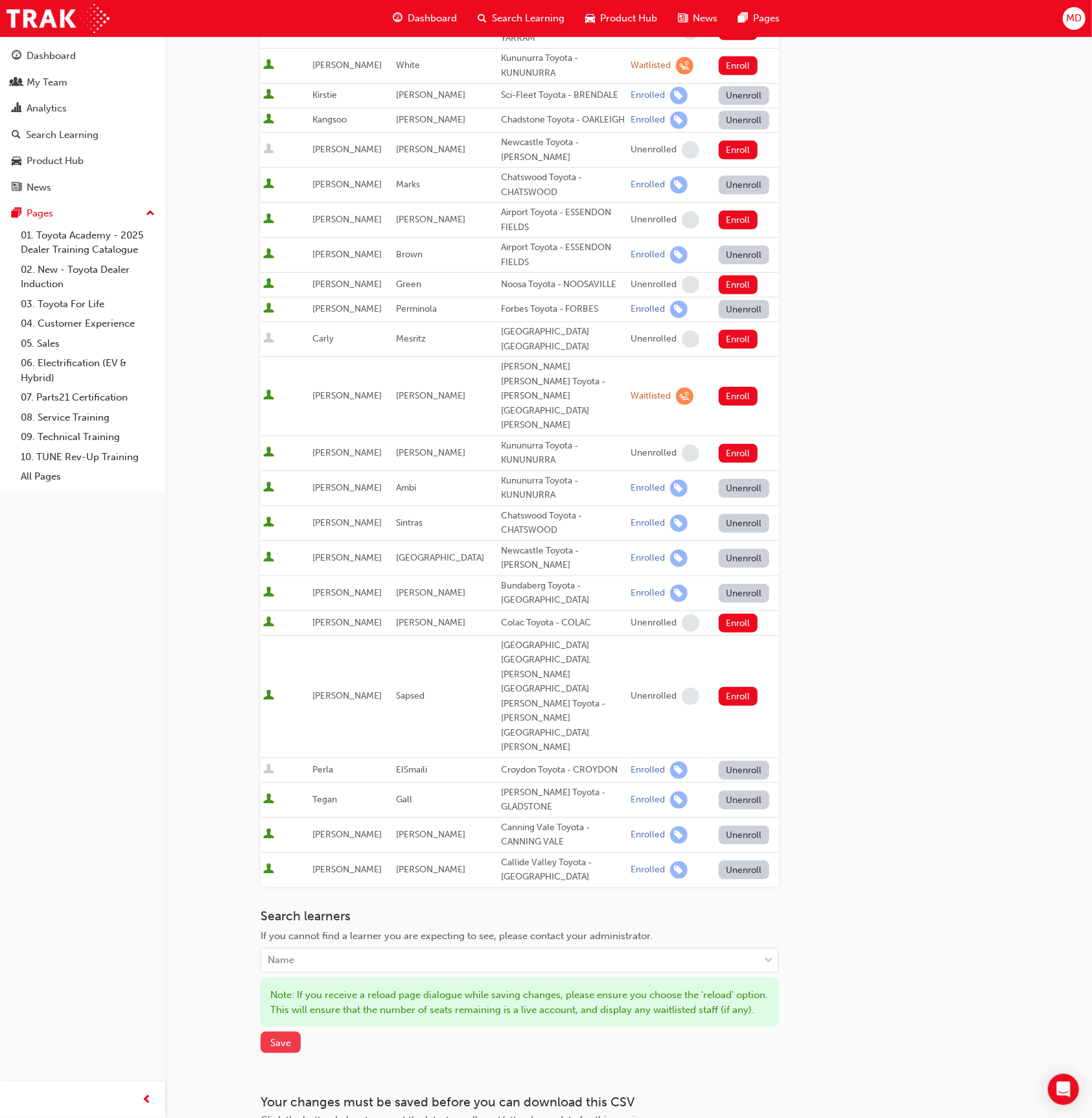 The height and width of the screenshot is (1118, 1092). I want to click on div: Forbes Toyota - FORBES, so click(563, 309).